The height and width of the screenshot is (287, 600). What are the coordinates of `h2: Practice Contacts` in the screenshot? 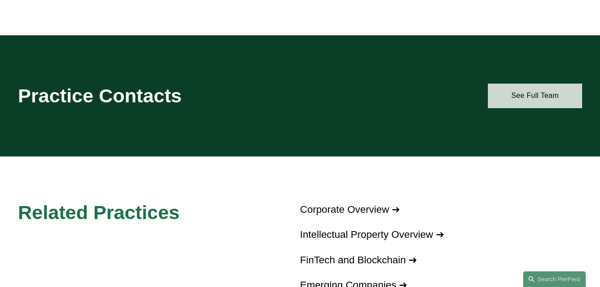 It's located at (147, 96).